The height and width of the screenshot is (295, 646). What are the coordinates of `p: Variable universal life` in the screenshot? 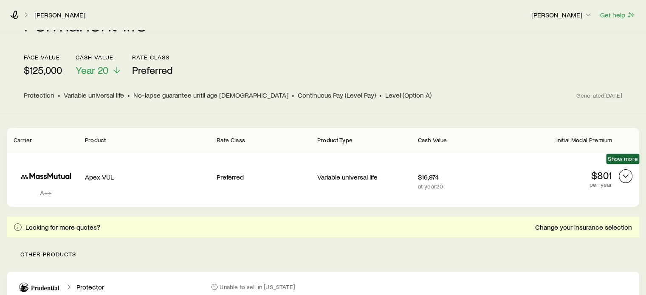 It's located at (364, 177).